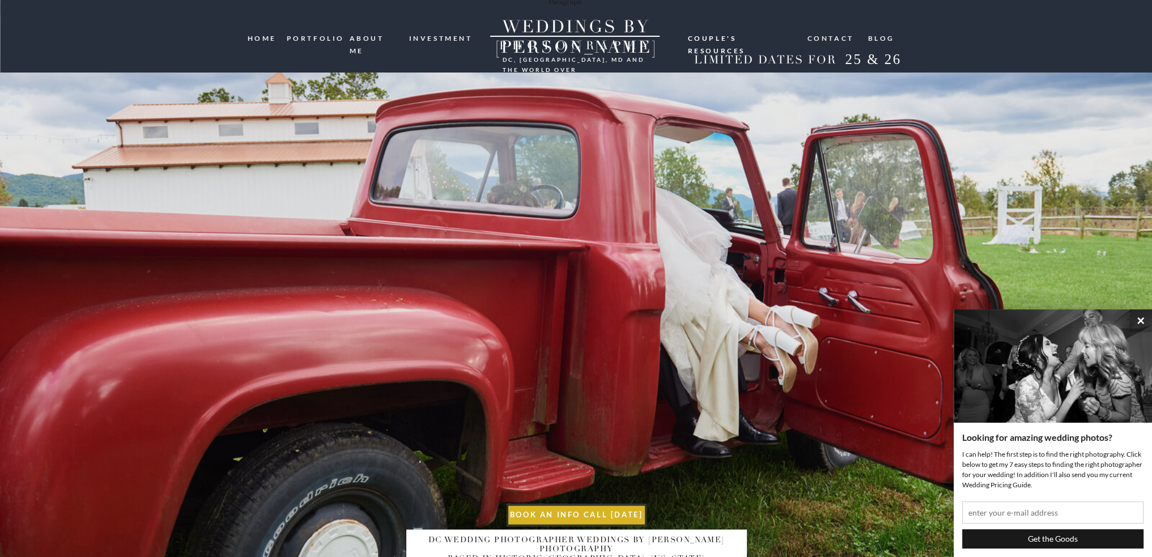 This screenshot has height=557, width=1152. I want to click on nav: HOME, so click(263, 38).